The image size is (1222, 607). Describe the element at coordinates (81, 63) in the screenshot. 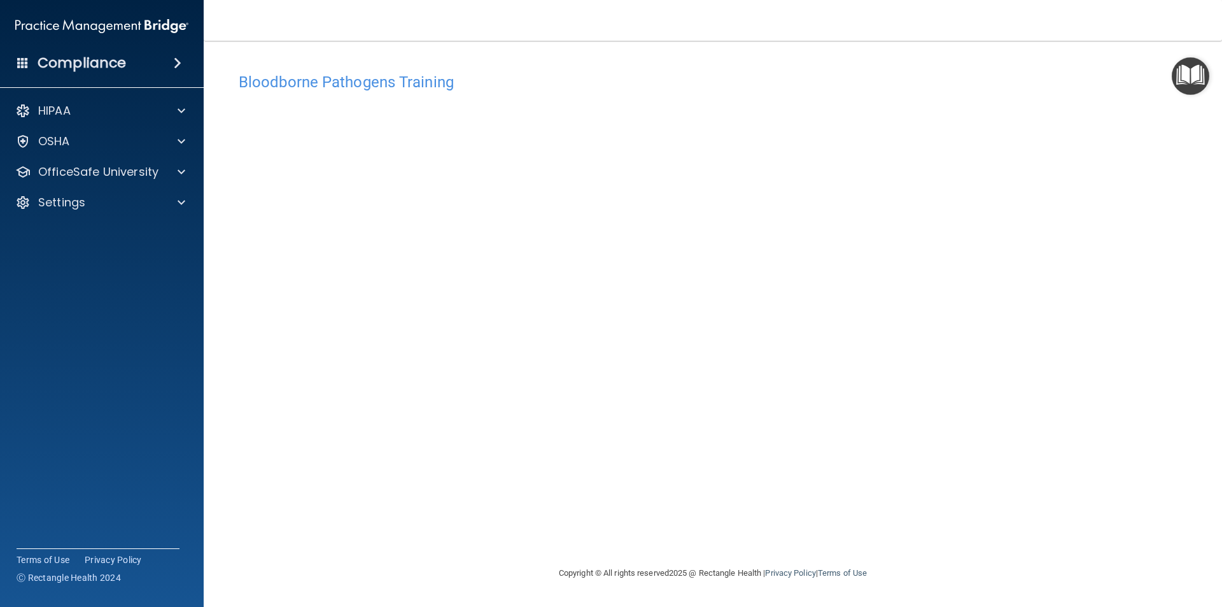

I see `h4: Compliance` at that location.